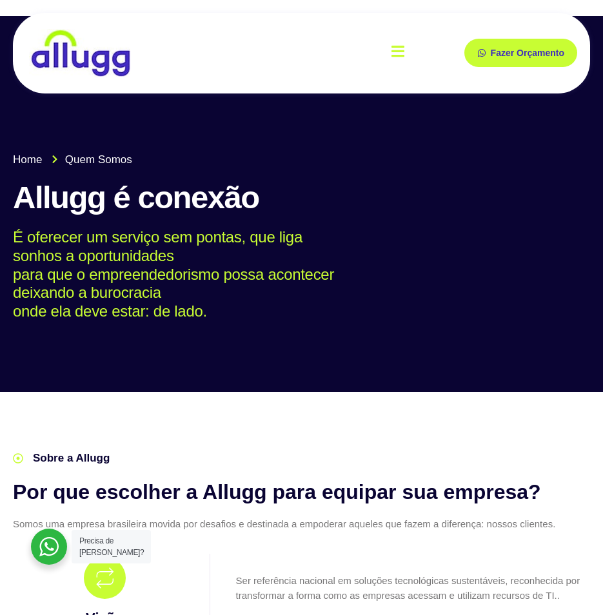  What do you see at coordinates (398, 53) in the screenshot?
I see `button: open-menu` at bounding box center [398, 53].